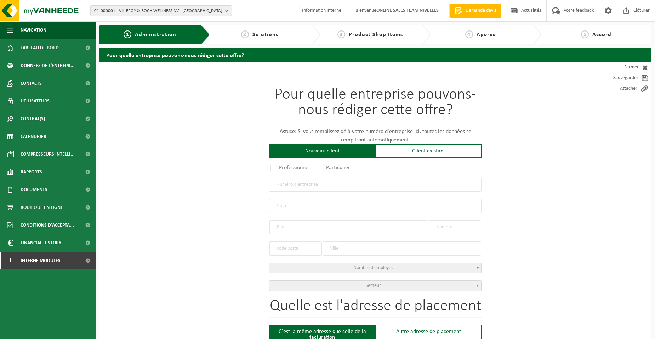 This screenshot has width=655, height=339. Describe the element at coordinates (31, 83) in the screenshot. I see `span: Contacts` at that location.